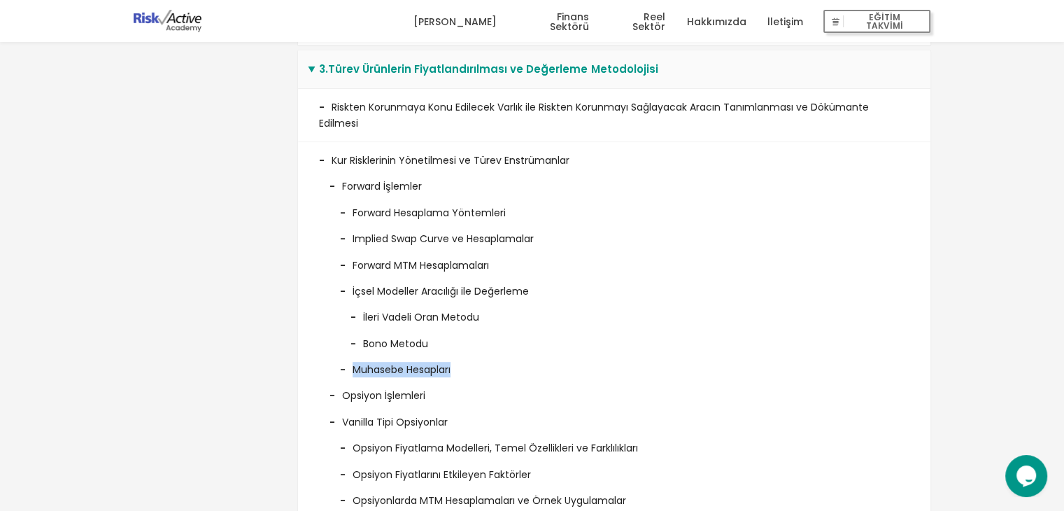  Describe the element at coordinates (884, 22) in the screenshot. I see `span: EĞİTİM TAKVİMİ` at that location.